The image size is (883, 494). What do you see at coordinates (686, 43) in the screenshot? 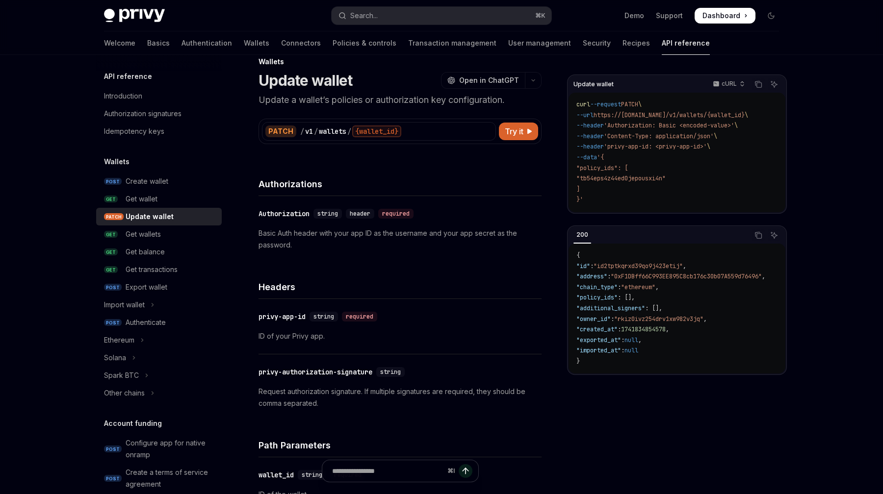
I see `a: API reference` at bounding box center [686, 43].